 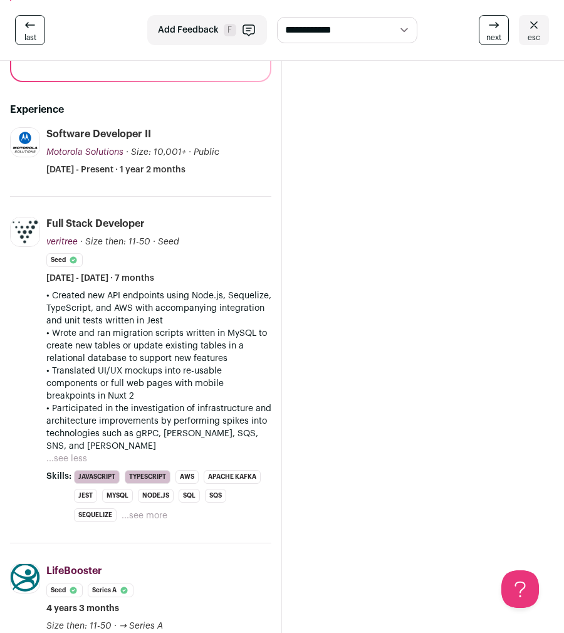 I want to click on p: • Participated in the investigation of infrastructure and architecture improvements by performing..., so click(x=159, y=428).